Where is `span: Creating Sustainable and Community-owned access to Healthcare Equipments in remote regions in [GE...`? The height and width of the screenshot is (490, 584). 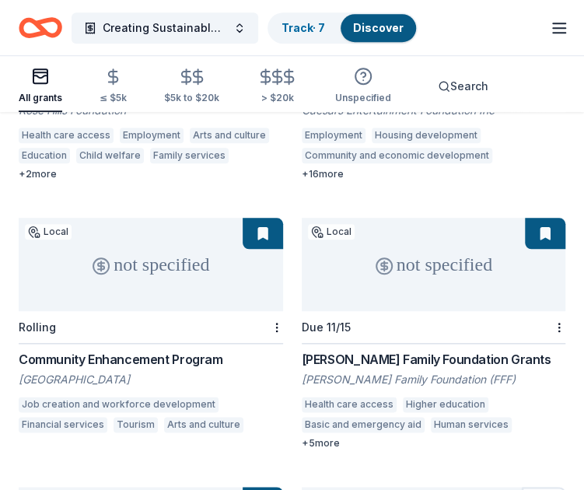 span: Creating Sustainable and Community-owned access to Healthcare Equipments in remote regions in [GE... is located at coordinates (165, 28).